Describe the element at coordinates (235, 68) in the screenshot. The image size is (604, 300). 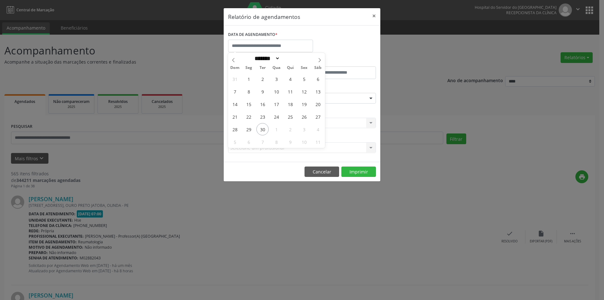
I see `span: Dom` at that location.